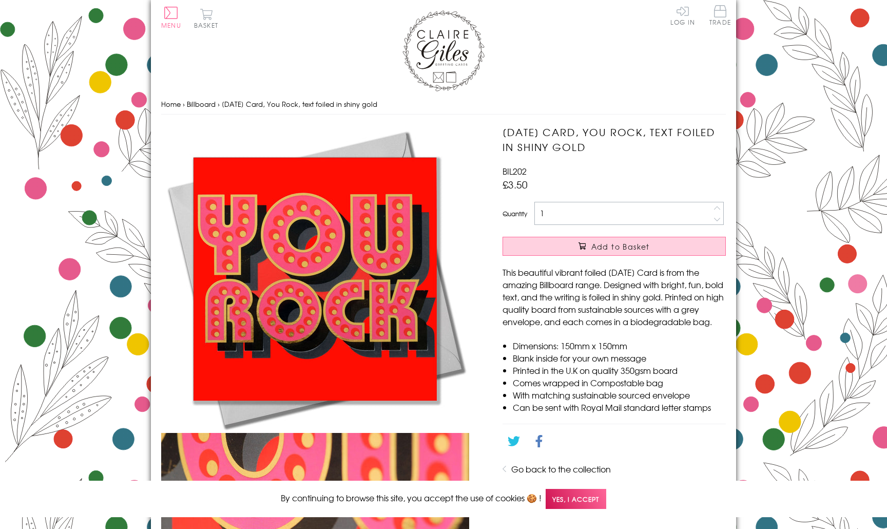  Describe the element at coordinates (206, 18) in the screenshot. I see `button: Basket` at that location.